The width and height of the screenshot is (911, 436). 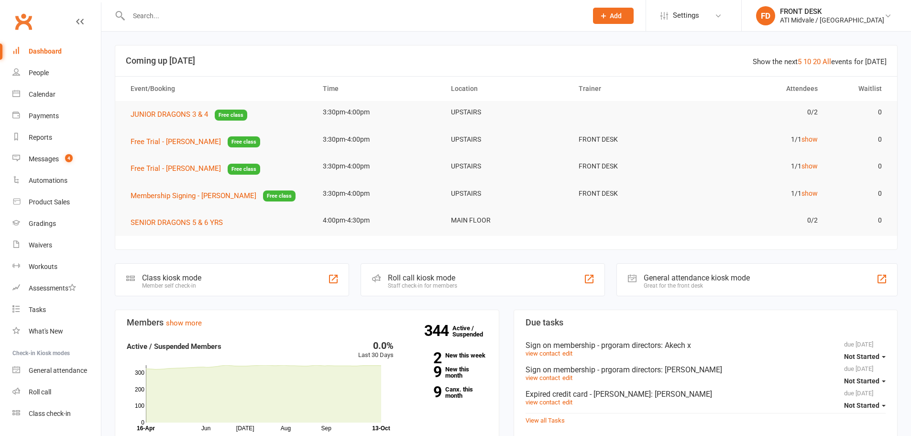 What do you see at coordinates (172, 277) in the screenshot?
I see `div: Class kiosk mode` at bounding box center [172, 277].